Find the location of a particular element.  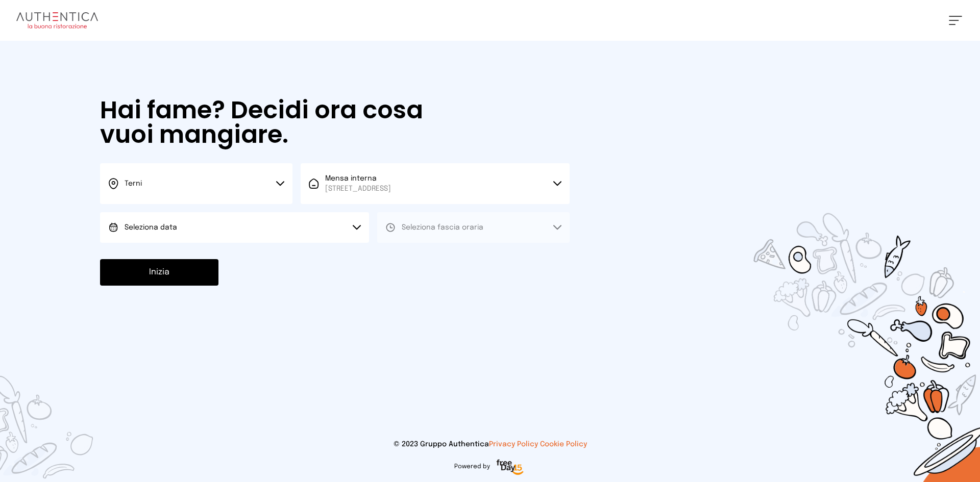

span: Seleziona data is located at coordinates (151, 228).